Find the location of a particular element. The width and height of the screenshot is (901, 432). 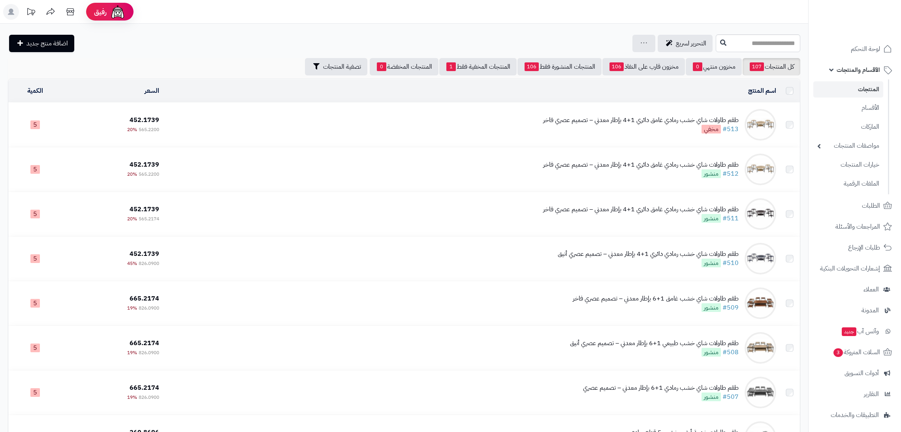

a: #511 is located at coordinates (731, 219).